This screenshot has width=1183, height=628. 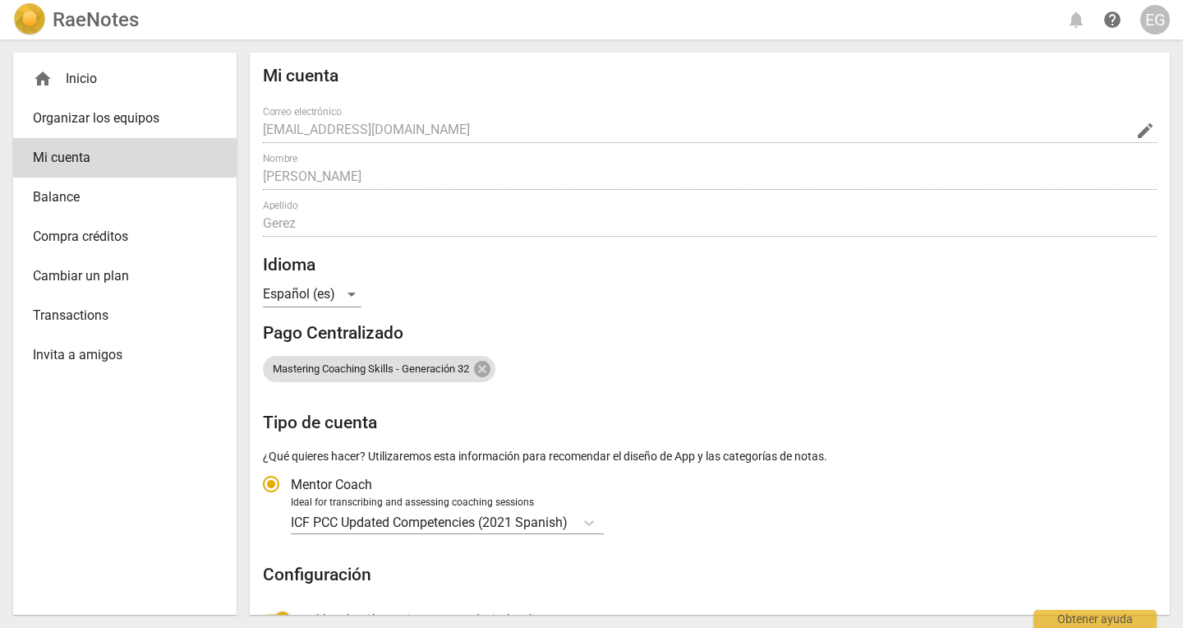 I want to click on span: Organizar los equipos, so click(x=118, y=118).